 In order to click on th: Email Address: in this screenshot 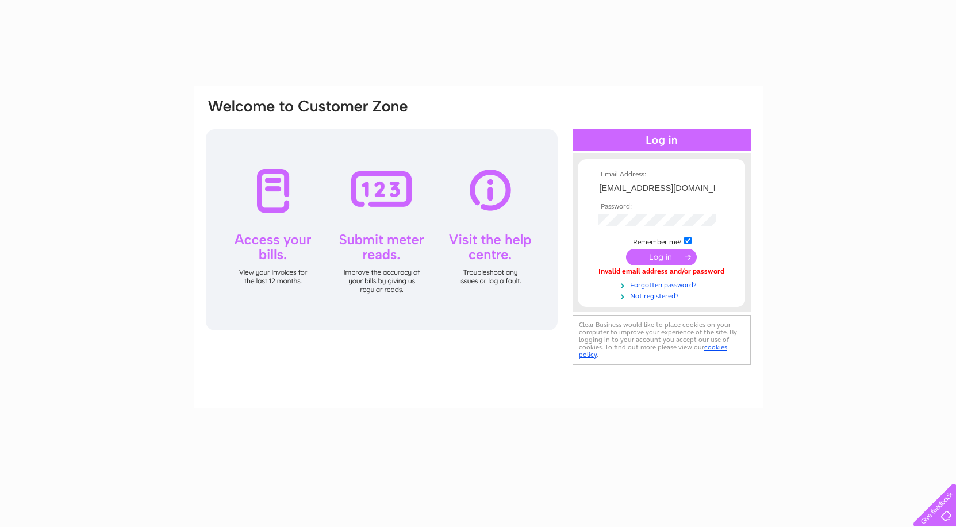, I will do `click(662, 175)`.